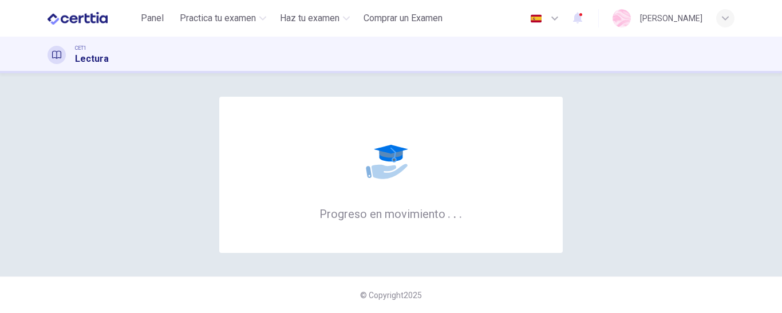 This screenshot has height=313, width=782. Describe the element at coordinates (81, 48) in the screenshot. I see `span: CET1` at that location.